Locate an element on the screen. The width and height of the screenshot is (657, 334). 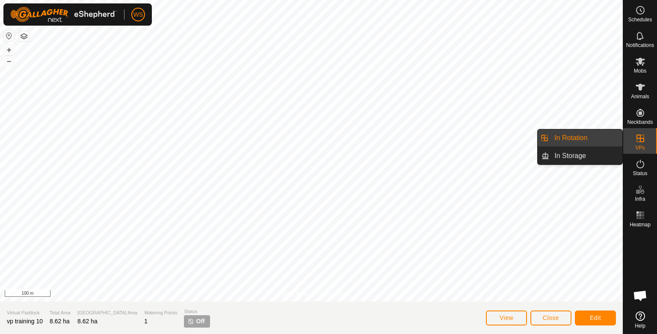
span: Virtual Paddock is located at coordinates (25, 313).